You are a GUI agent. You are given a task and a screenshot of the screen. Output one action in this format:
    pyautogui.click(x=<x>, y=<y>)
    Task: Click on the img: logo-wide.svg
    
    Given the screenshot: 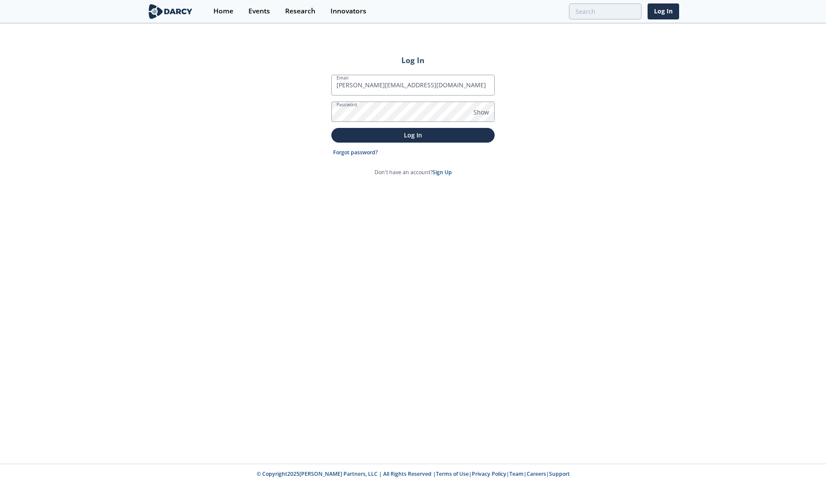 What is the action you would take?
    pyautogui.click(x=170, y=11)
    